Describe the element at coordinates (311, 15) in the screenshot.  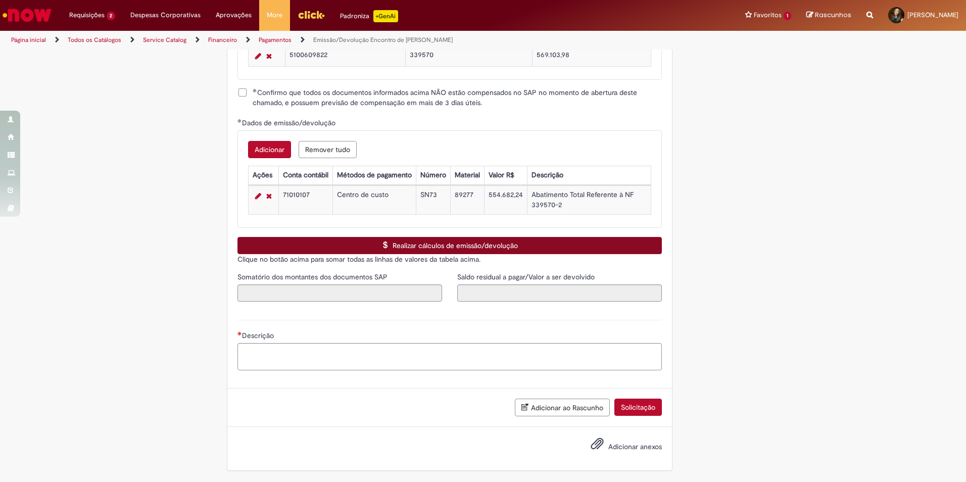
I see `img: click_logo_yellow_360x200.png` at that location.